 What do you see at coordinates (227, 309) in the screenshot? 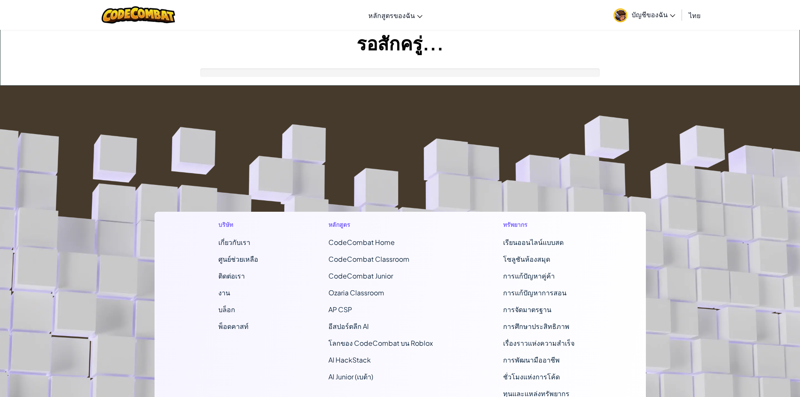
I see `a: บล็อก` at bounding box center [227, 309].